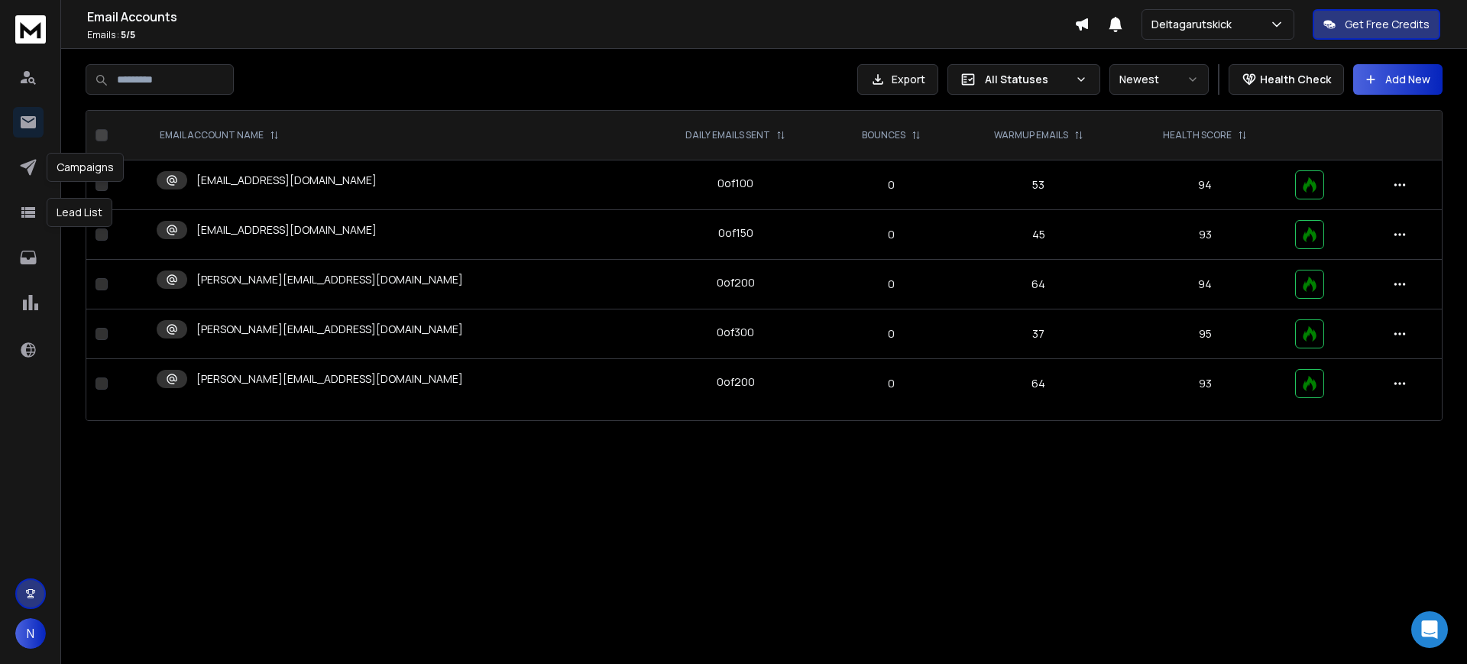 The image size is (1467, 664). What do you see at coordinates (581, 17) in the screenshot?
I see `h1: Email Accounts` at bounding box center [581, 17].